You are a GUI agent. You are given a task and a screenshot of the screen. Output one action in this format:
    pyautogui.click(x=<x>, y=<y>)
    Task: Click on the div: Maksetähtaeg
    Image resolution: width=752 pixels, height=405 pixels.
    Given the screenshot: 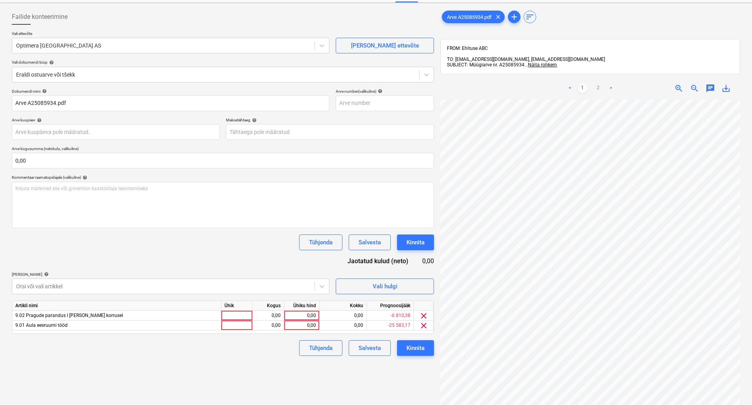 What is the action you would take?
    pyautogui.click(x=330, y=120)
    